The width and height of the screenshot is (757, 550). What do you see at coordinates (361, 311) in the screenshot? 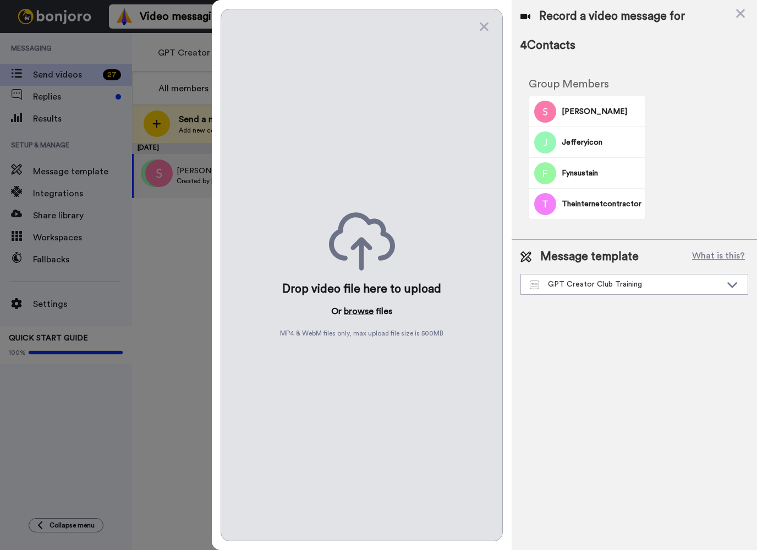
I see `p: Or files` at bounding box center [361, 311].